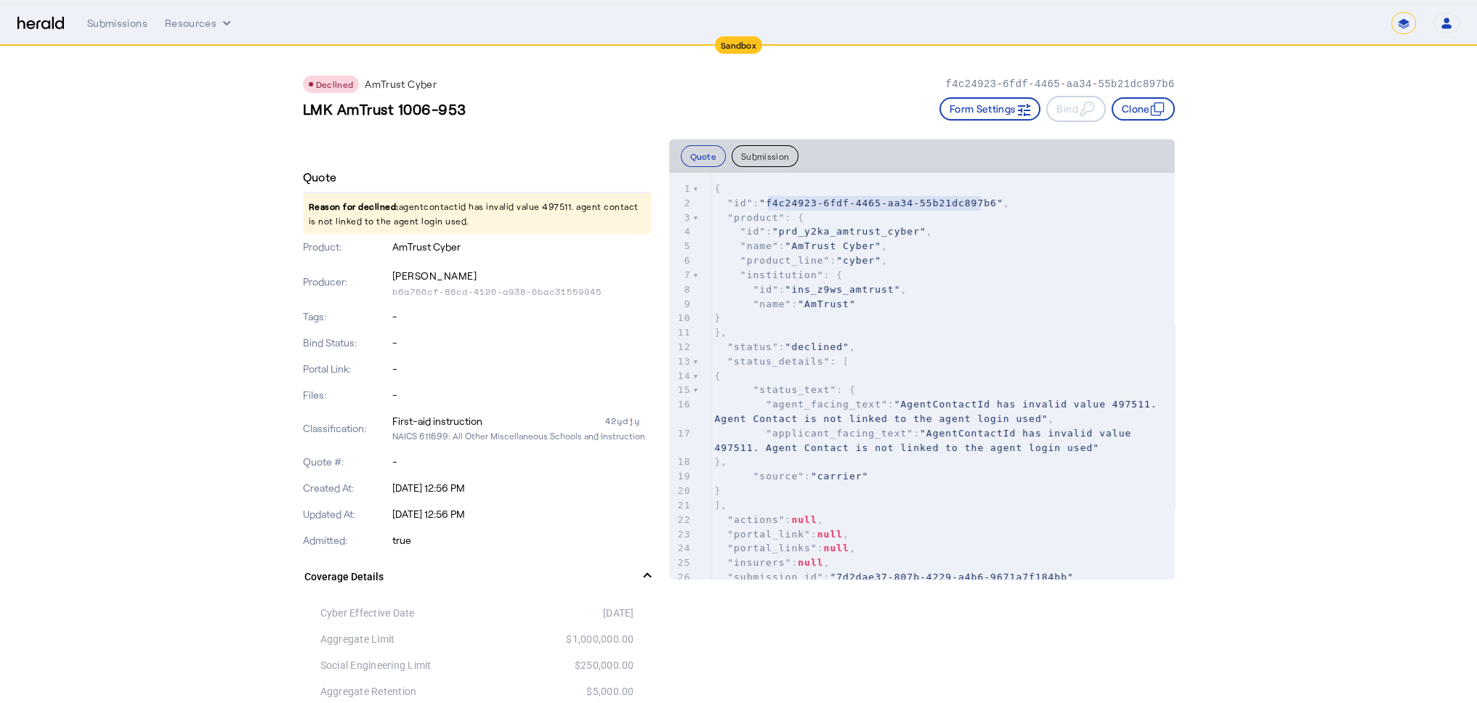 This screenshot has width=1477, height=703. What do you see at coordinates (765, 156) in the screenshot?
I see `button: Submission` at bounding box center [765, 156].